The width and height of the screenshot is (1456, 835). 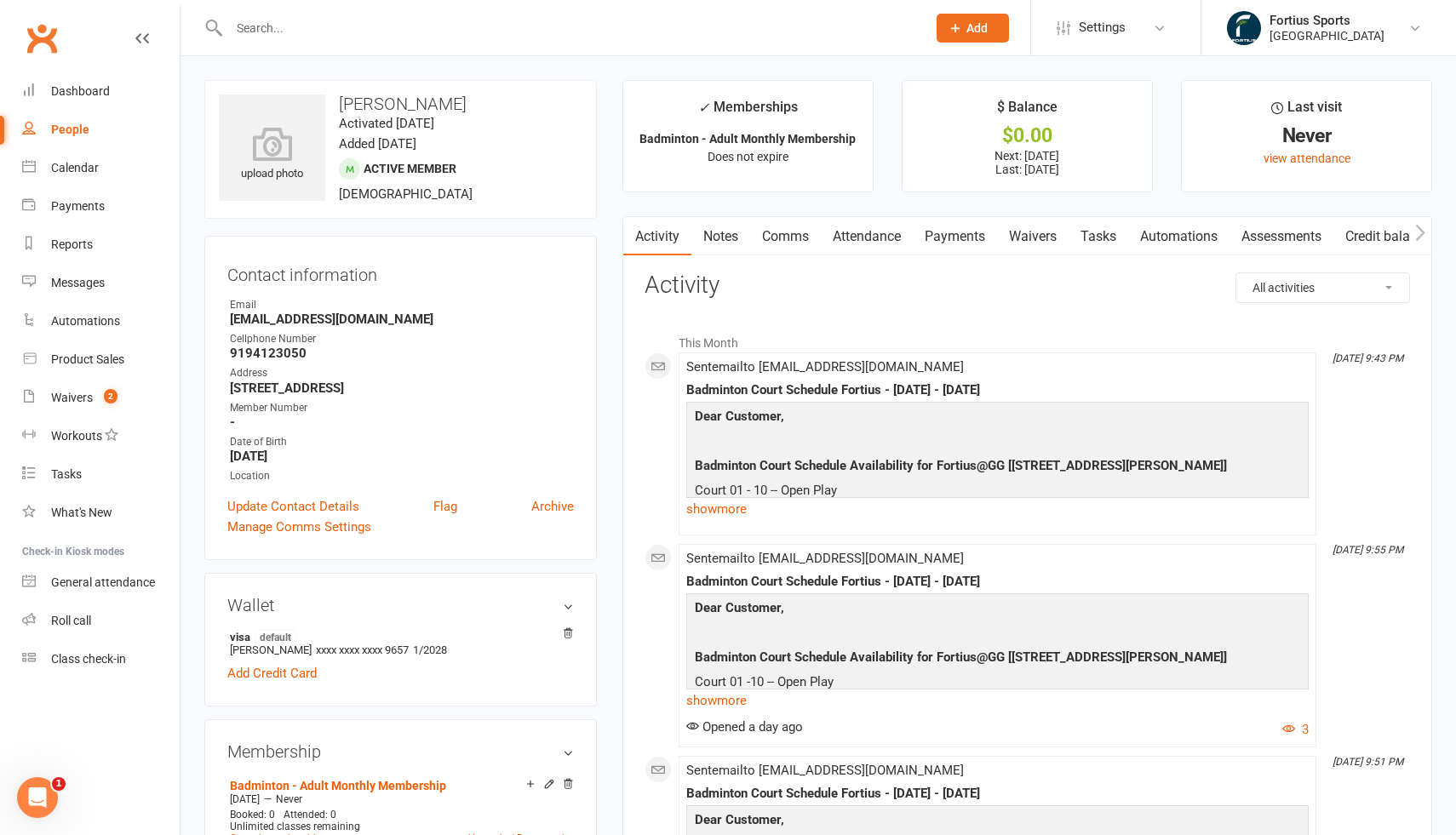 What do you see at coordinates (101, 130) in the screenshot?
I see `a: People` at bounding box center [101, 130].